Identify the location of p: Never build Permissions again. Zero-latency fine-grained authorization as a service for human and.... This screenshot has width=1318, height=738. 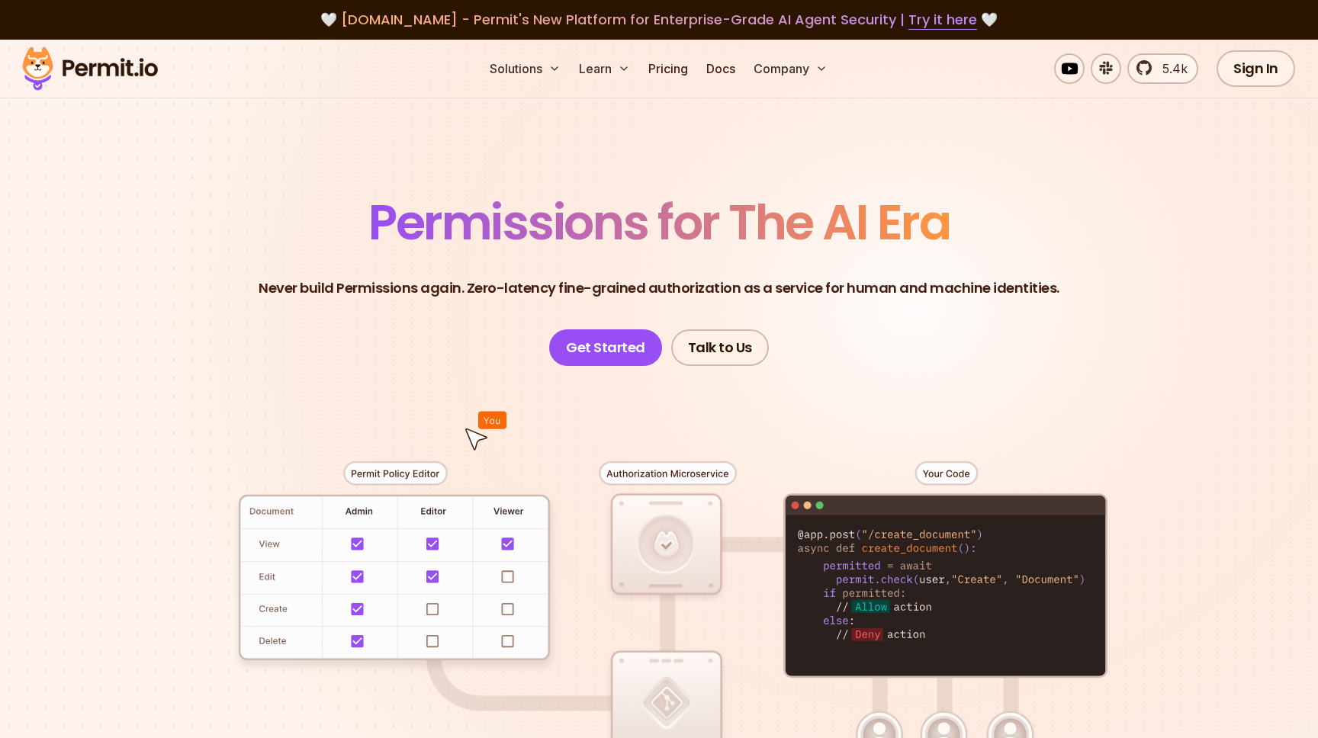
(659, 288).